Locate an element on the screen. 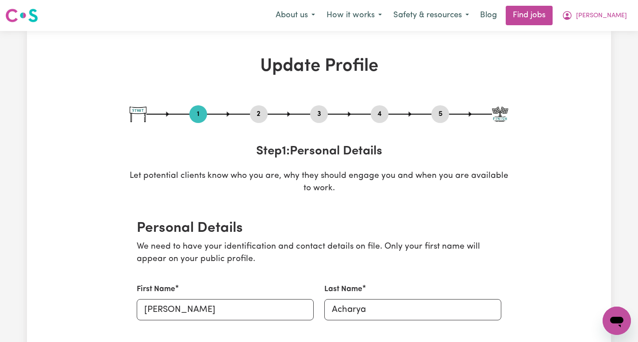 The height and width of the screenshot is (342, 638). label: Last Name is located at coordinates (344, 290).